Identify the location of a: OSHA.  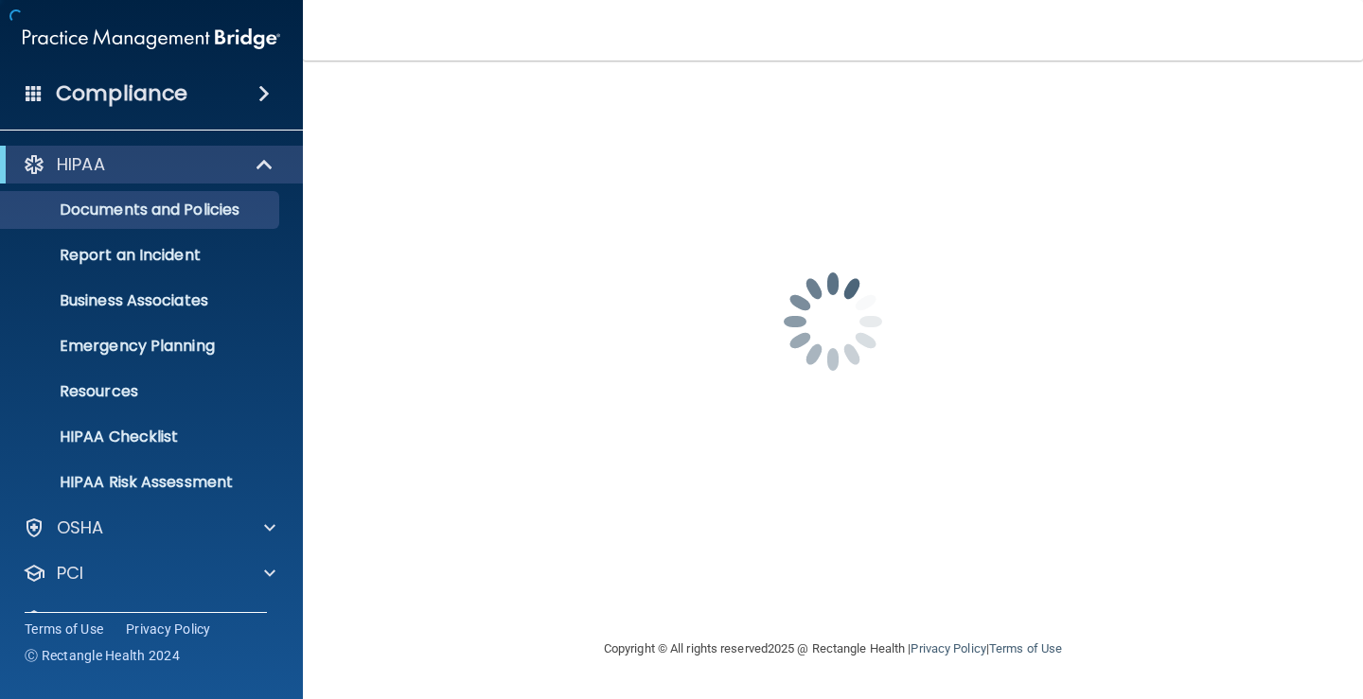
(149, 528).